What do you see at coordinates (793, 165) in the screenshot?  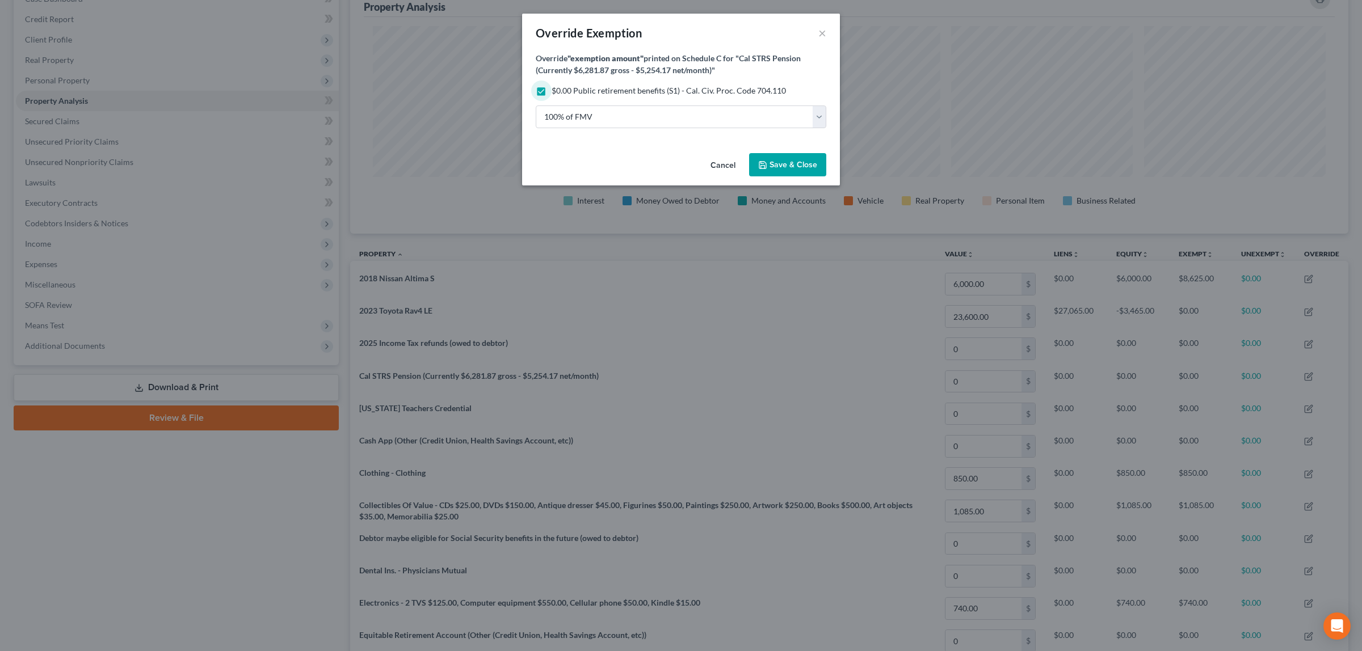 I see `span: Save & Close` at bounding box center [793, 165].